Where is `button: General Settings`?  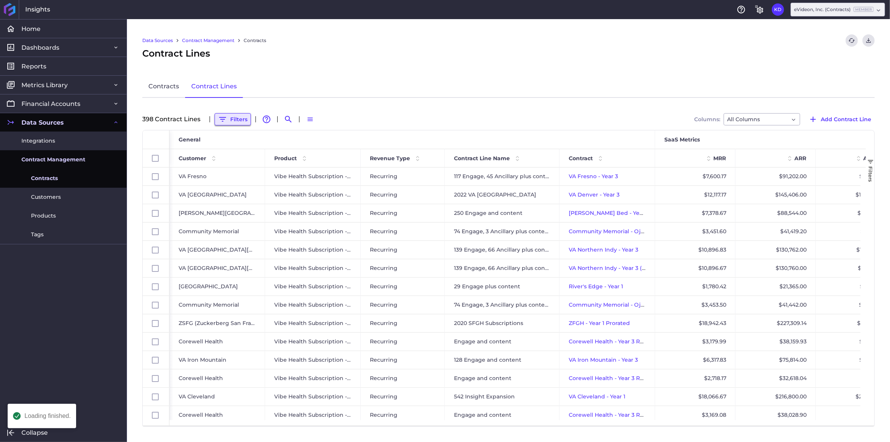 button: General Settings is located at coordinates (759, 10).